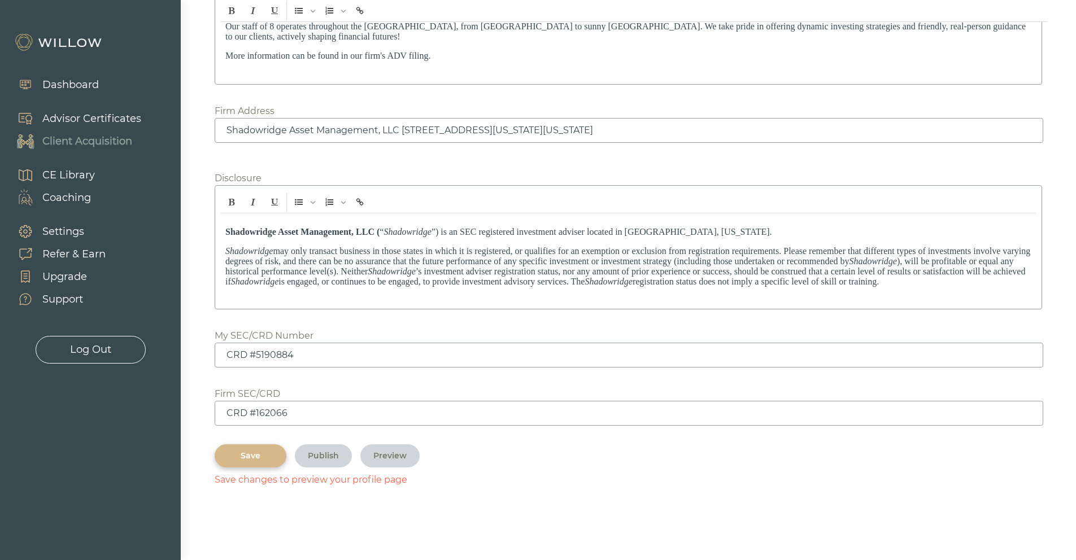  What do you see at coordinates (55, 277) in the screenshot?
I see `a: Upgrade` at bounding box center [55, 277].